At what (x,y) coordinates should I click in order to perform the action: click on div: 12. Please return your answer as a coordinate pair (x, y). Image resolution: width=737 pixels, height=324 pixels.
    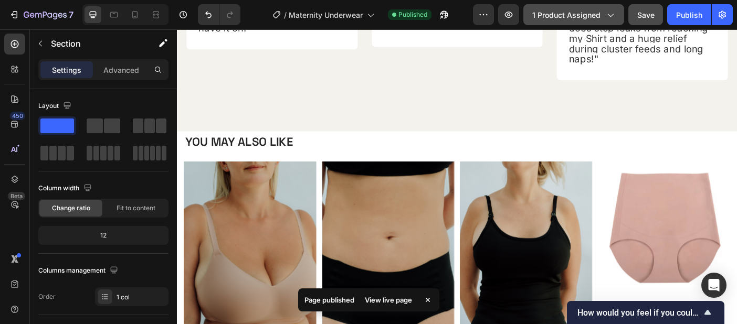
    Looking at the image, I should click on (103, 236).